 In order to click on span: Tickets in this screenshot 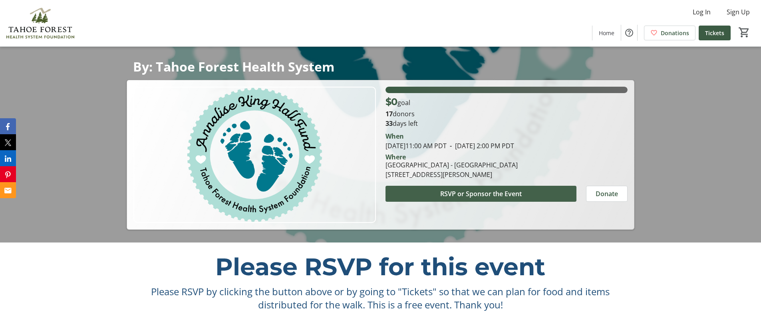, I will do `click(714, 33)`.